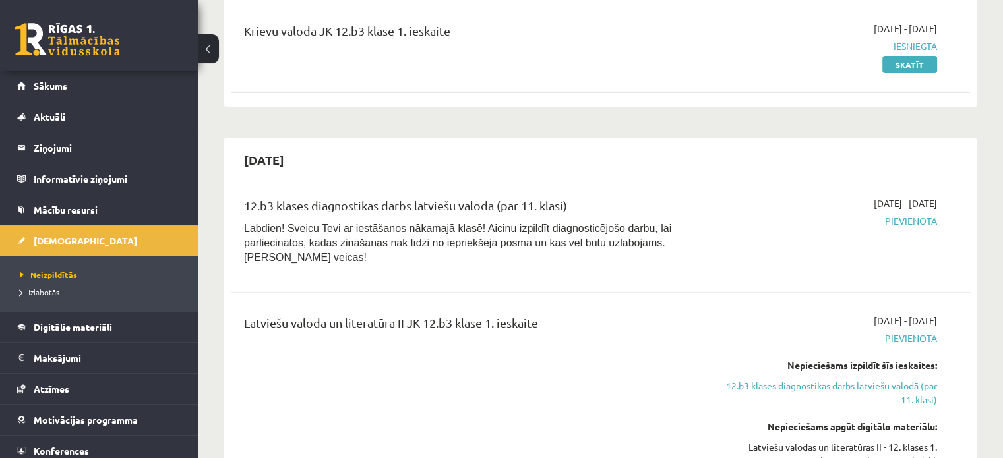 The image size is (1003, 458). I want to click on span: Sākums, so click(50, 86).